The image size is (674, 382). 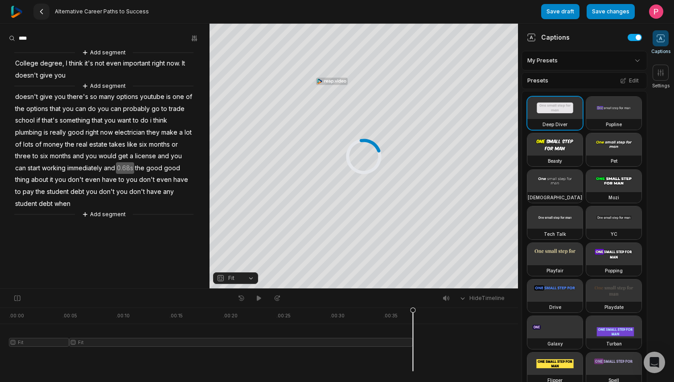 What do you see at coordinates (37, 109) in the screenshot?
I see `span: options` at bounding box center [37, 109].